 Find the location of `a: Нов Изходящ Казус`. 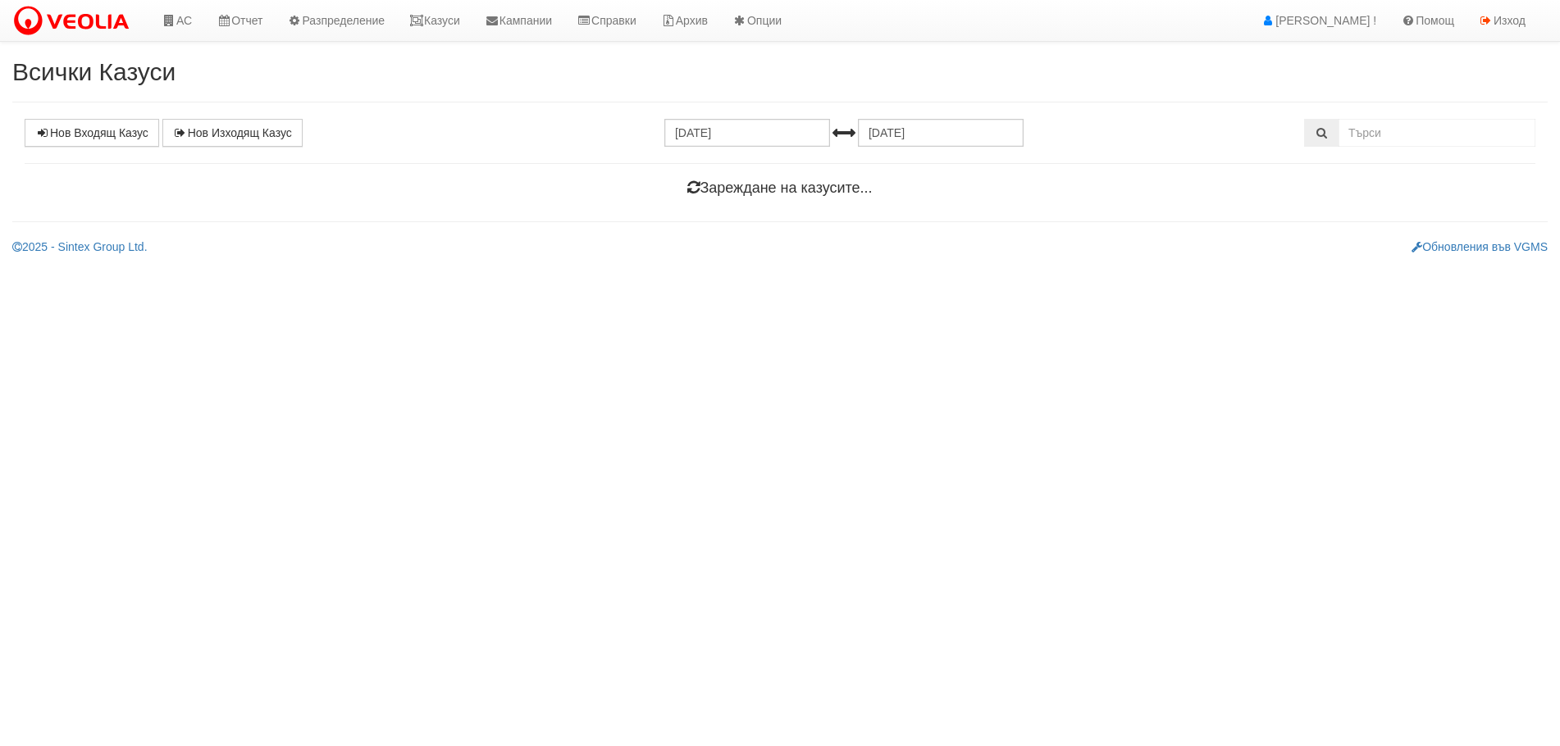

a: Нов Изходящ Казус is located at coordinates (232, 133).